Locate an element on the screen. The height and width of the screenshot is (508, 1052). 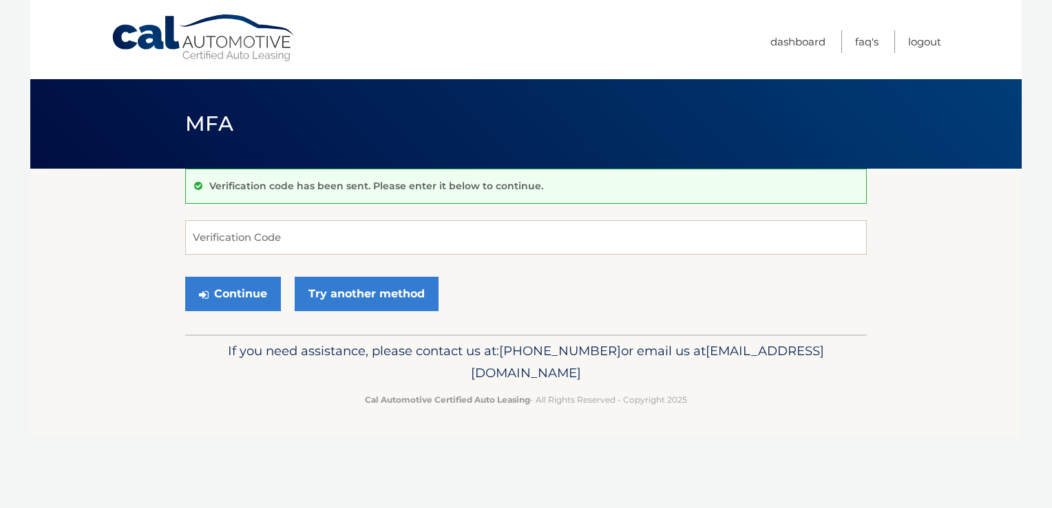
input: Verification Code is located at coordinates (526, 237).